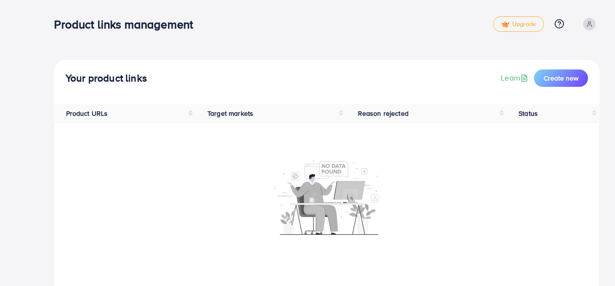 This screenshot has height=286, width=615. I want to click on span: Upgrade, so click(518, 24).